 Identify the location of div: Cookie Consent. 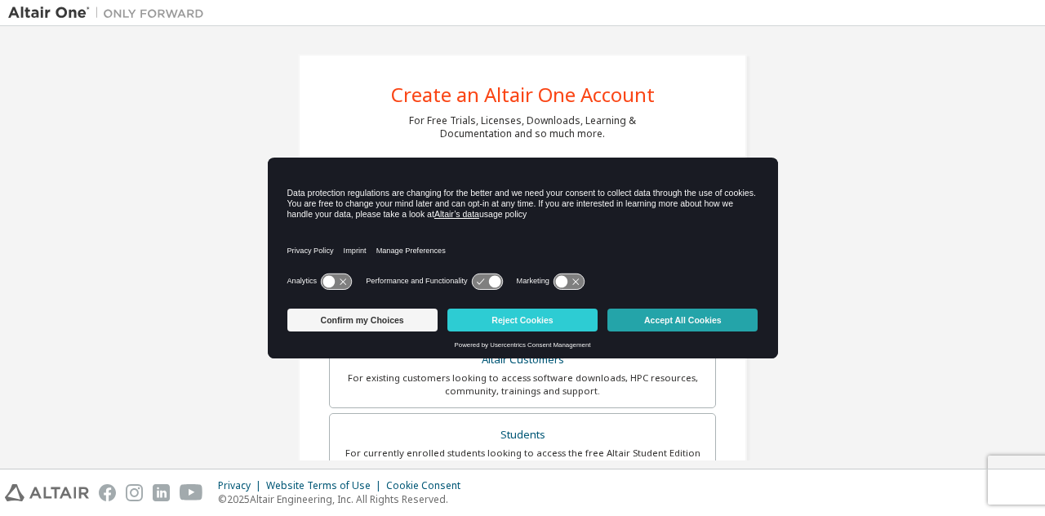
(428, 486).